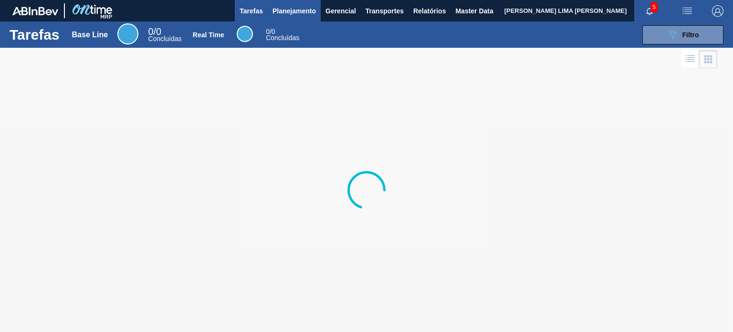 The image size is (733, 332). What do you see at coordinates (687, 11) in the screenshot?
I see `img: userActions` at bounding box center [687, 11].